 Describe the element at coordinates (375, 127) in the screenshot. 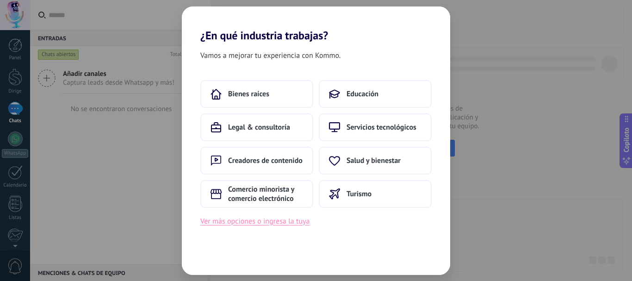

I see `button: Servicios tecnológicos` at that location.